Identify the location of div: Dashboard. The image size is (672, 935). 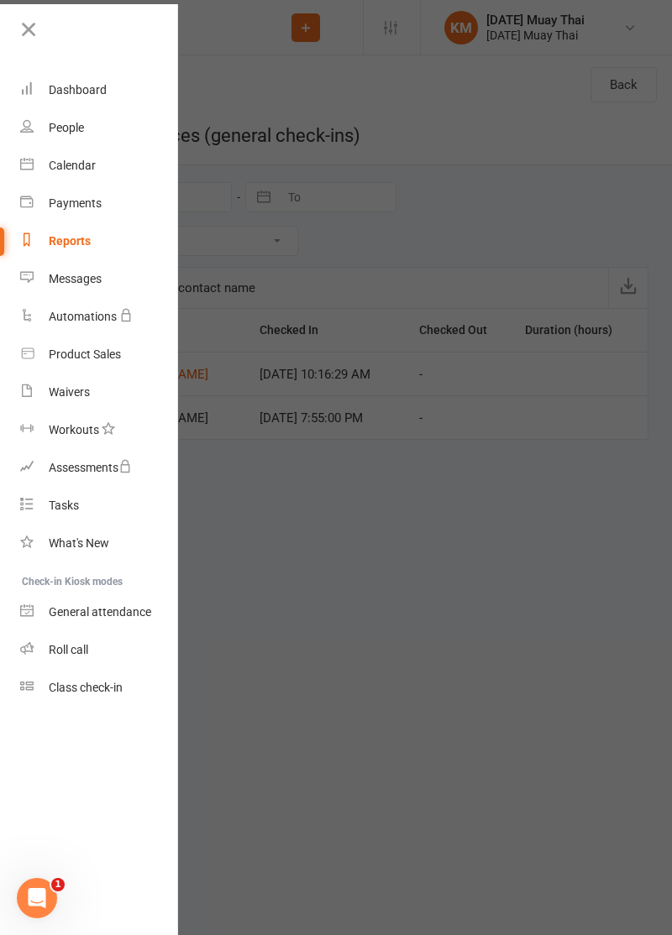
(77, 90).